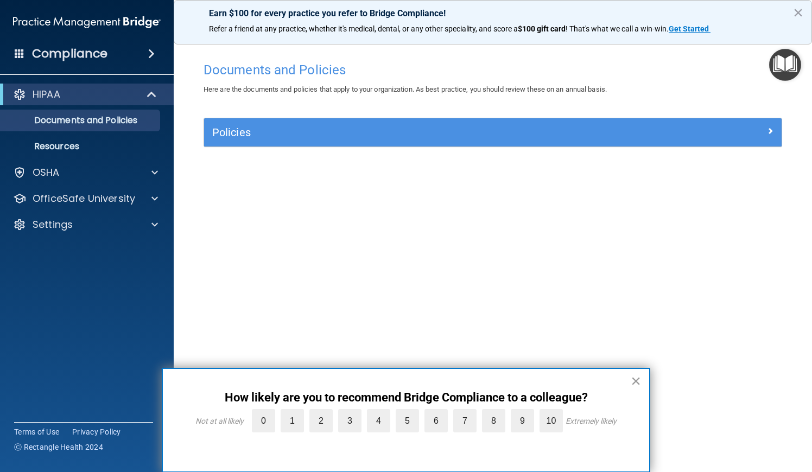 The height and width of the screenshot is (472, 812). Describe the element at coordinates (84, 199) in the screenshot. I see `p: OfficeSafe University` at that location.